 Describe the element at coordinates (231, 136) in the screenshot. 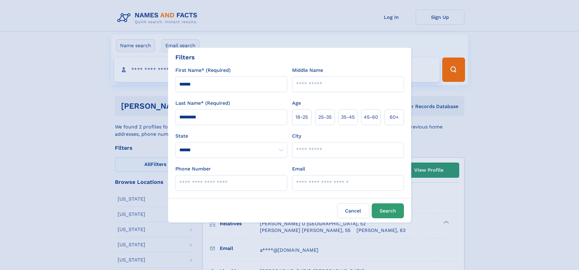

I see `label: State` at that location.